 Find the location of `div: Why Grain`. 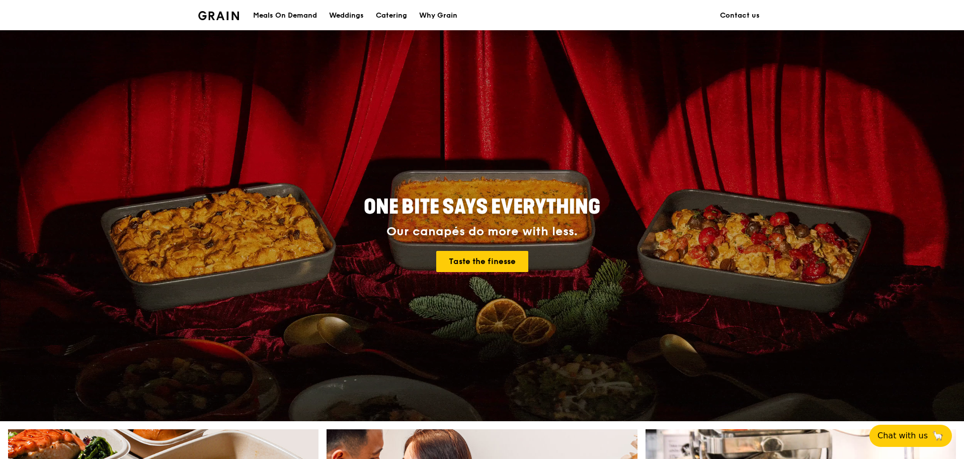

div: Why Grain is located at coordinates (438, 16).